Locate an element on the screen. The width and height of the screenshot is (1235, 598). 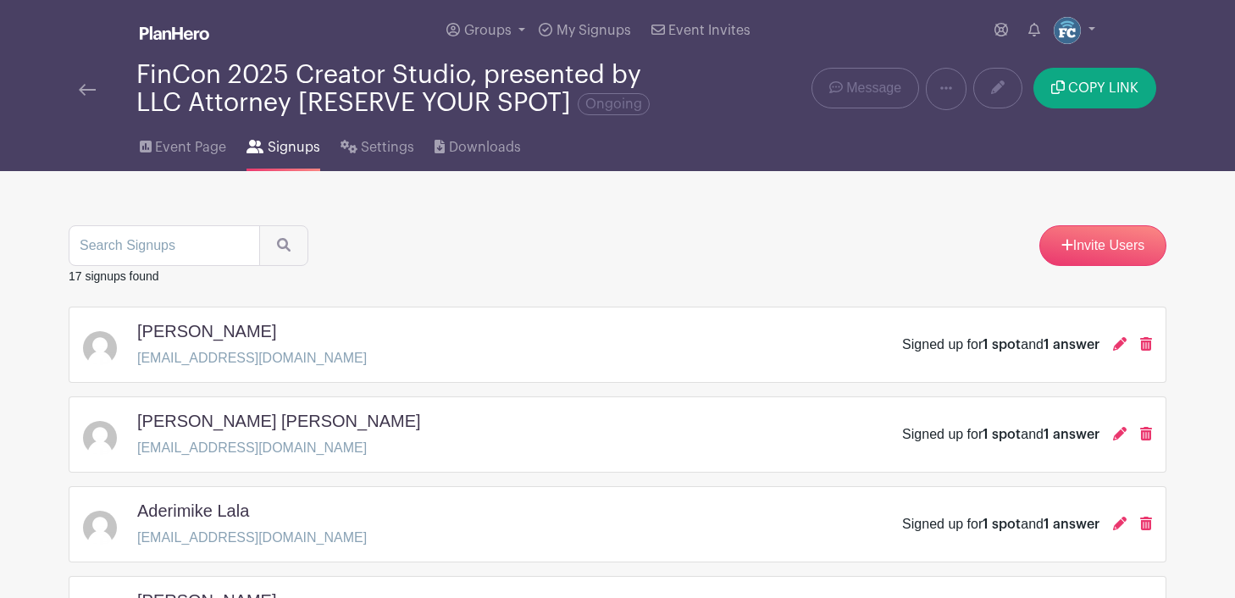
button: COPY LINK is located at coordinates (1095, 88).